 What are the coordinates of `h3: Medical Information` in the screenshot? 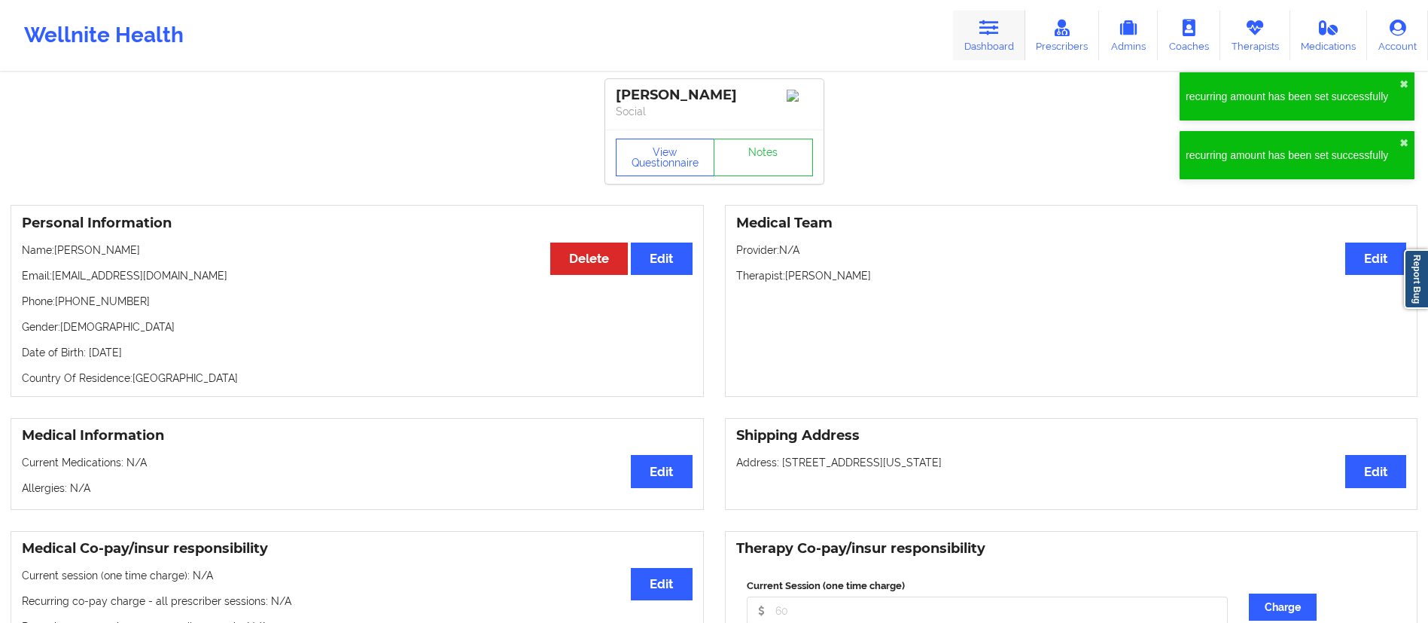 It's located at (357, 435).